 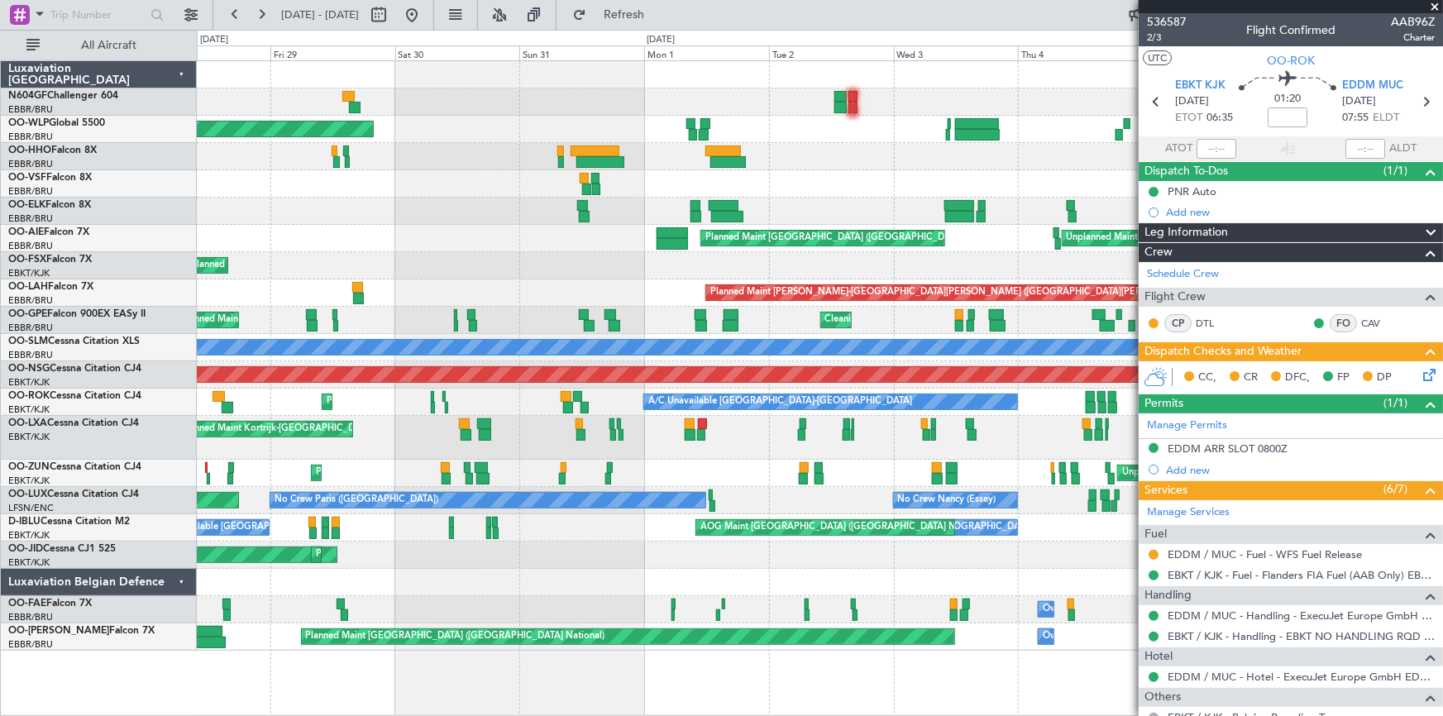 I want to click on button: Refresh, so click(x=614, y=15).